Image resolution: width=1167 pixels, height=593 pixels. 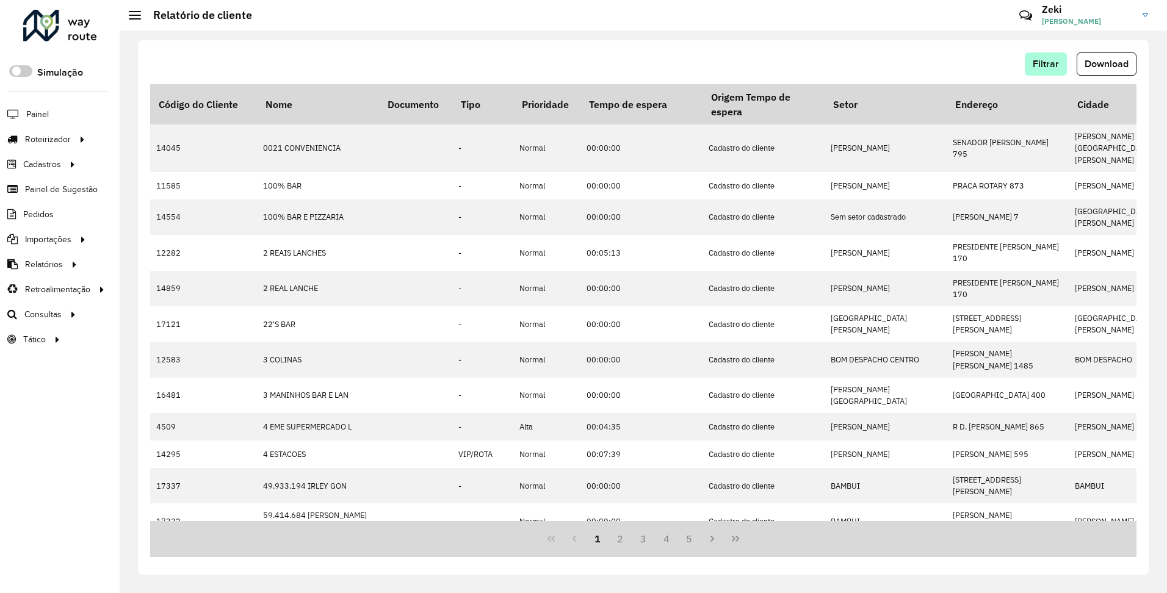 I want to click on span: Download, so click(x=1107, y=63).